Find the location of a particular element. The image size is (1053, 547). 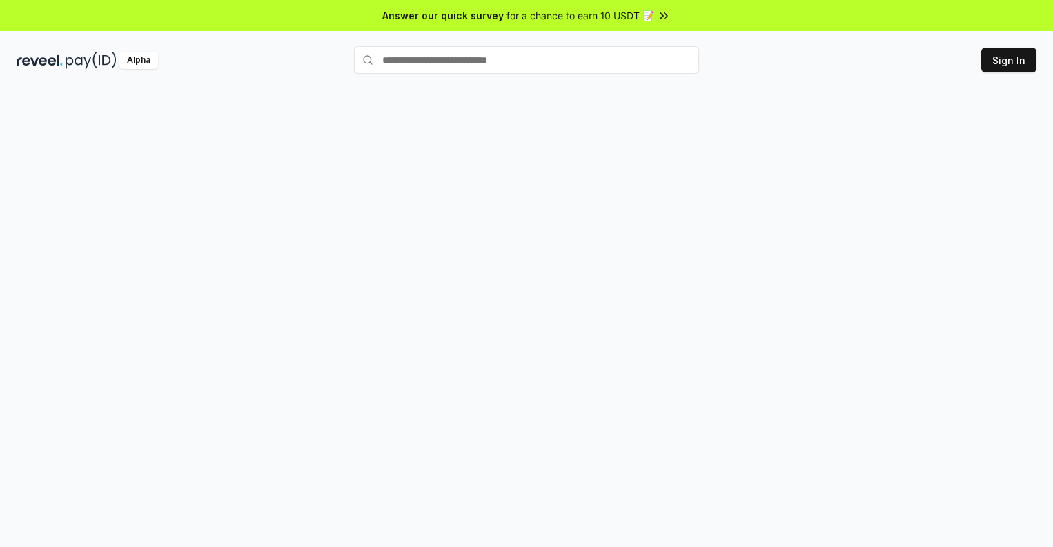

span: Answer our quick survey is located at coordinates (443, 15).